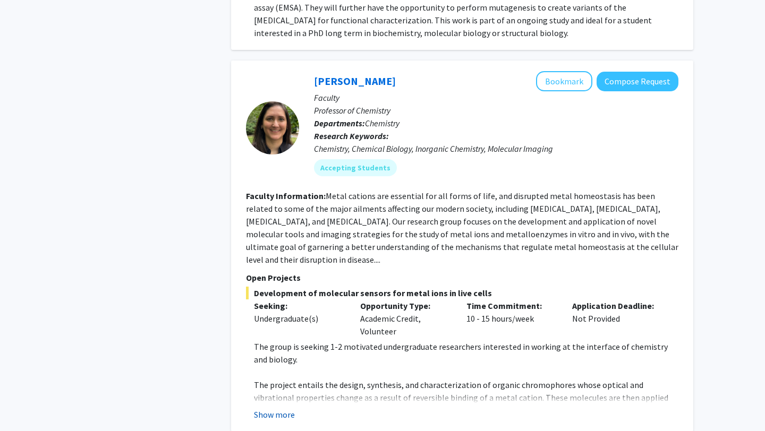 The image size is (765, 431). Describe the element at coordinates (382, 123) in the screenshot. I see `span: Chemistry` at that location.